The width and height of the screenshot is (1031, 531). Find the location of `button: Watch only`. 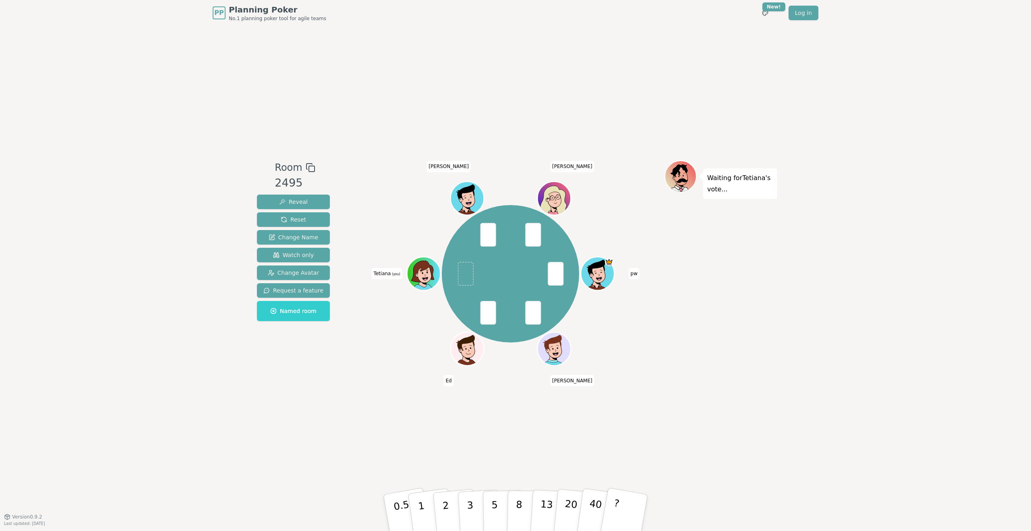

button: Watch only is located at coordinates (293, 255).